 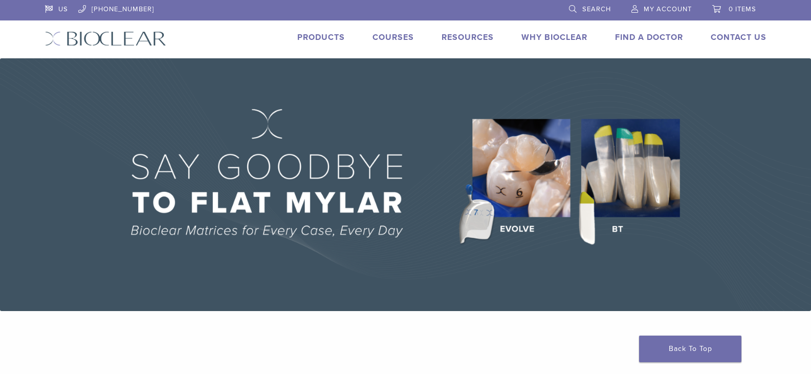 What do you see at coordinates (649, 37) in the screenshot?
I see `a: Find A Doctor` at bounding box center [649, 37].